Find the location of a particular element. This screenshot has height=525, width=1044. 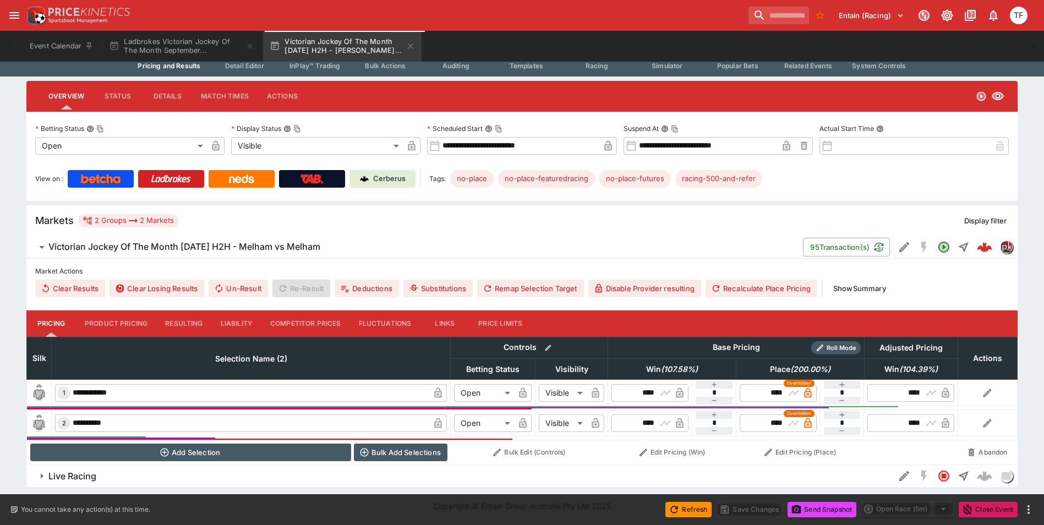

div: split button is located at coordinates (908, 509).